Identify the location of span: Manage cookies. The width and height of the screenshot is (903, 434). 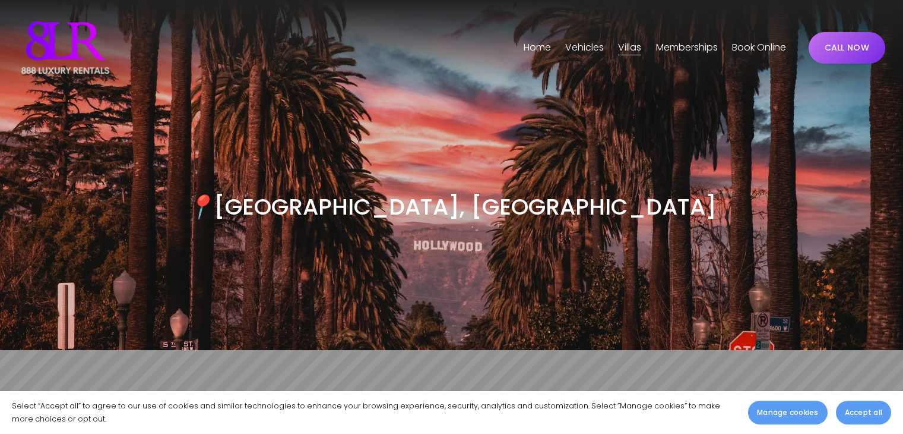
(788, 412).